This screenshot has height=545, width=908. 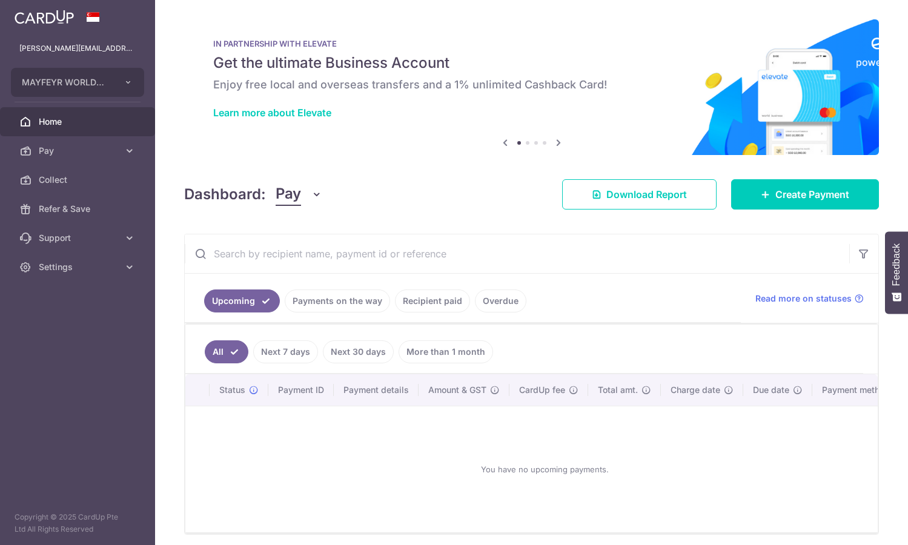 What do you see at coordinates (896, 273) in the screenshot?
I see `button: Feedback - Show survey` at bounding box center [896, 273].